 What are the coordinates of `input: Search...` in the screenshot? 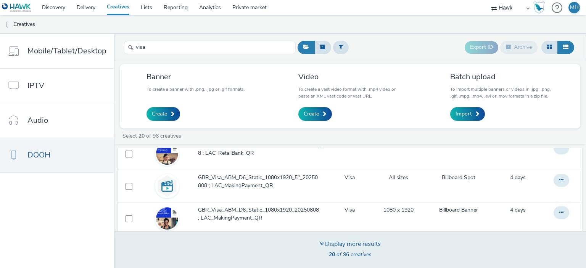 It's located at (210, 47).